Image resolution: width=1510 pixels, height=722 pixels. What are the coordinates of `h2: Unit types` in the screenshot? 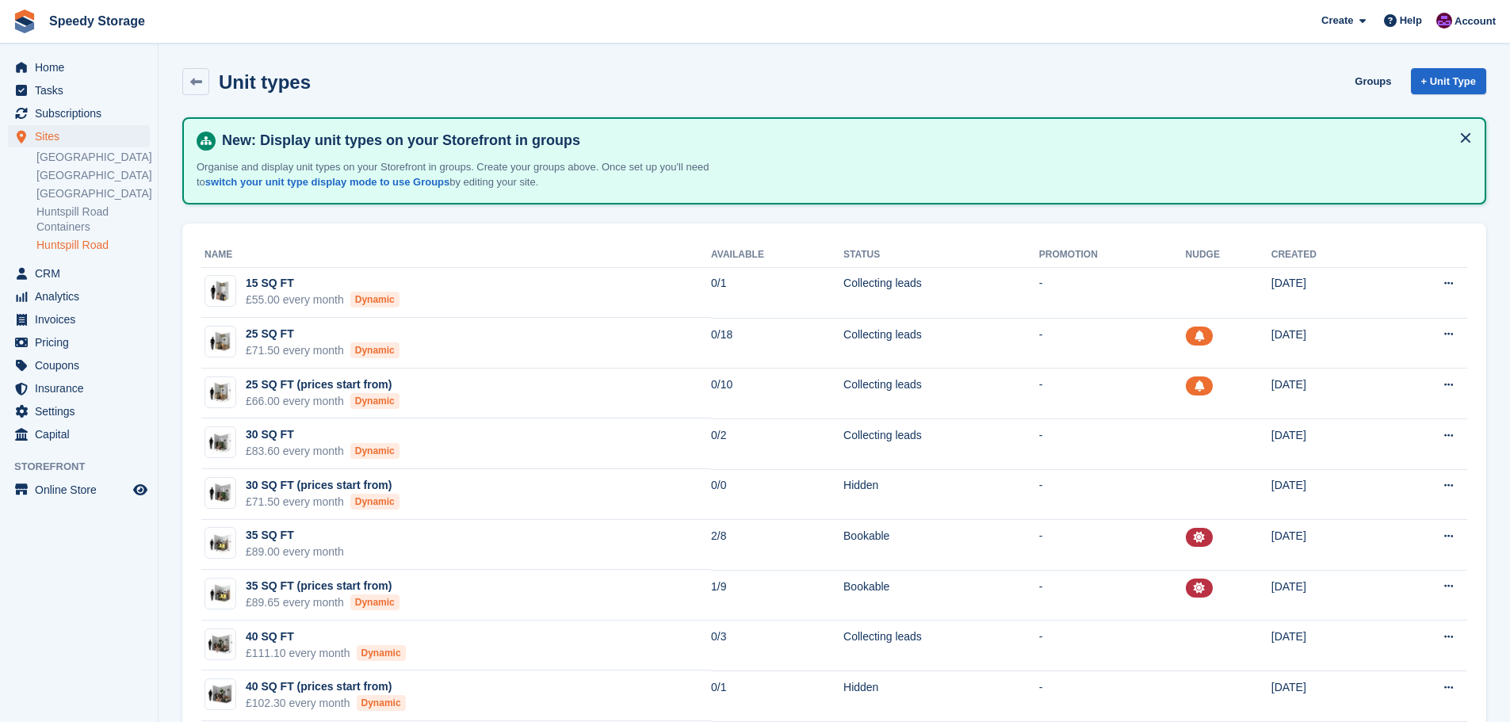 It's located at (265, 82).